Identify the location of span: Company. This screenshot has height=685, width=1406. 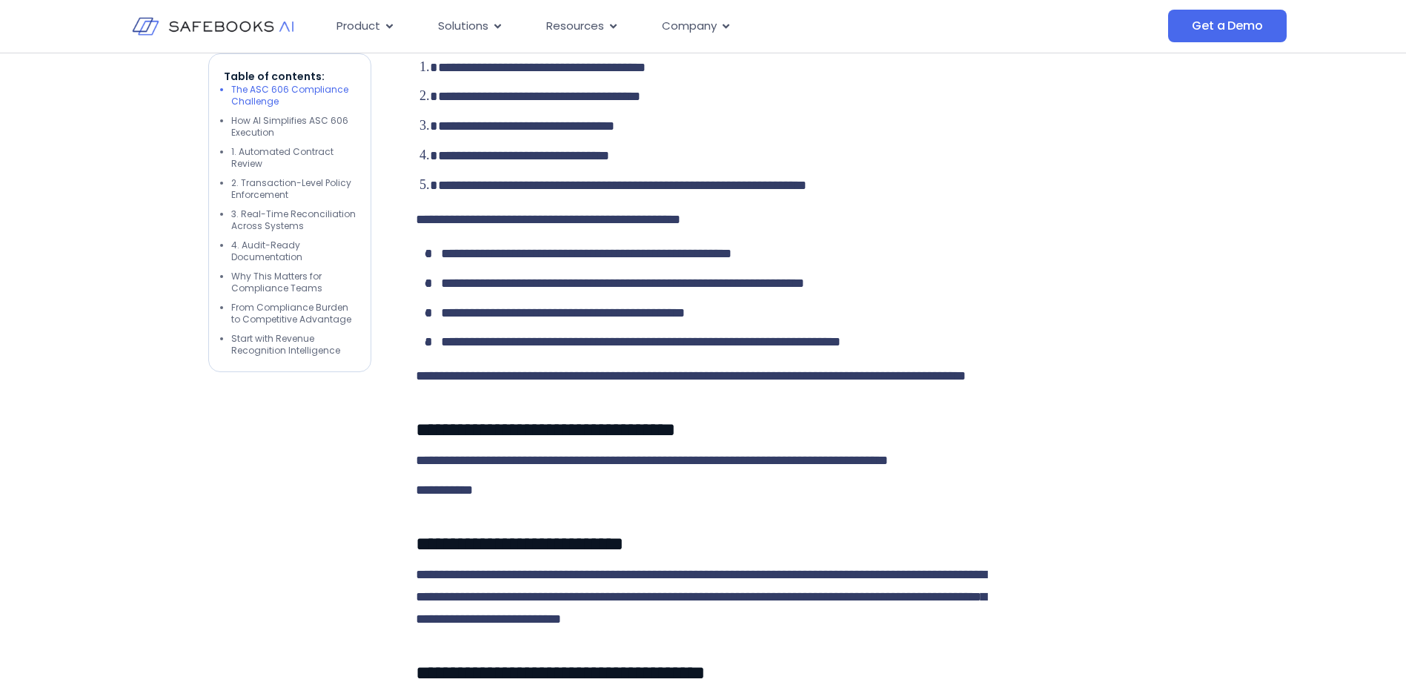
(689, 26).